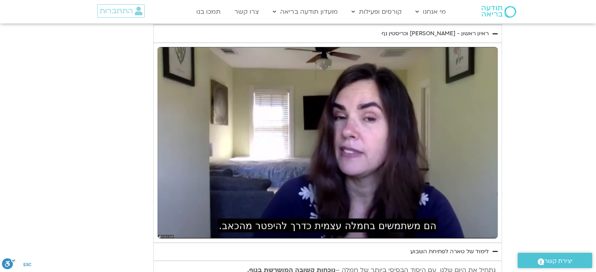 This screenshot has height=272, width=596. Describe the element at coordinates (328, 252) in the screenshot. I see `summary: לימוד של טארה לפתיחת השבוע` at that location.